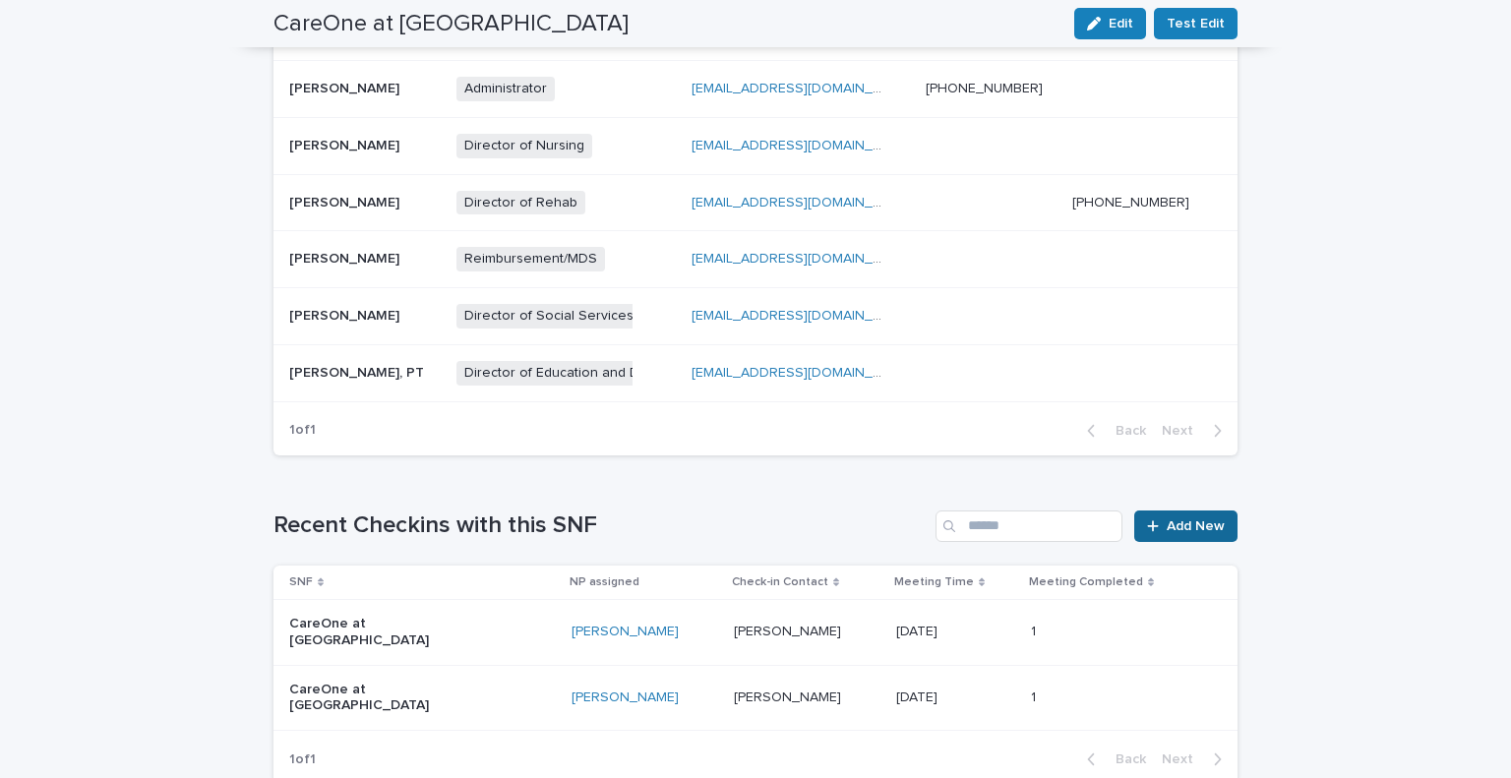 The width and height of the screenshot is (1511, 778). Describe the element at coordinates (1109, 24) in the screenshot. I see `button: Edit` at that location.